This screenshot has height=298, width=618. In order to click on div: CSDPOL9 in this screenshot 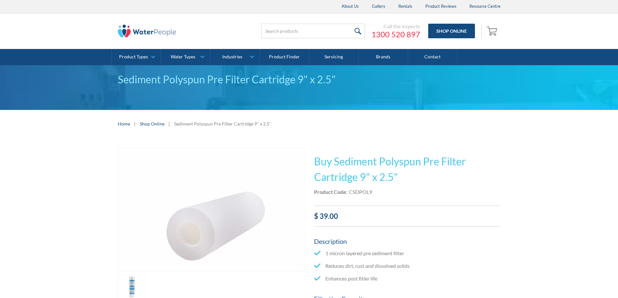, I will do `click(360, 192)`.